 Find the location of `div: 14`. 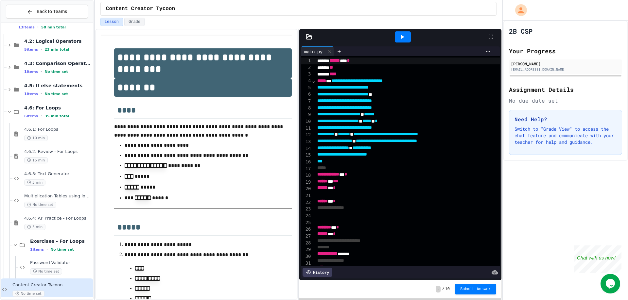

div: 14 is located at coordinates (306, 149).